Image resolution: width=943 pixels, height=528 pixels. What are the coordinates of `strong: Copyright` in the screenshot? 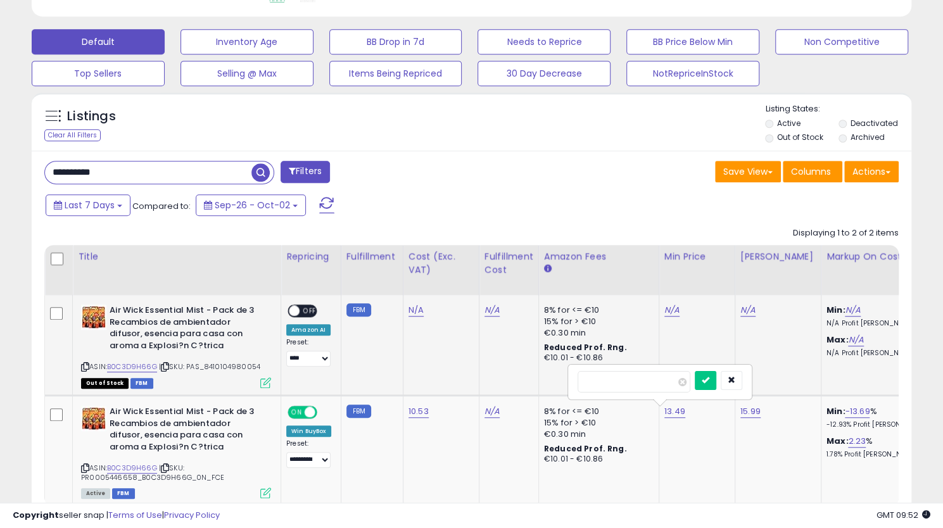 It's located at (35, 515).